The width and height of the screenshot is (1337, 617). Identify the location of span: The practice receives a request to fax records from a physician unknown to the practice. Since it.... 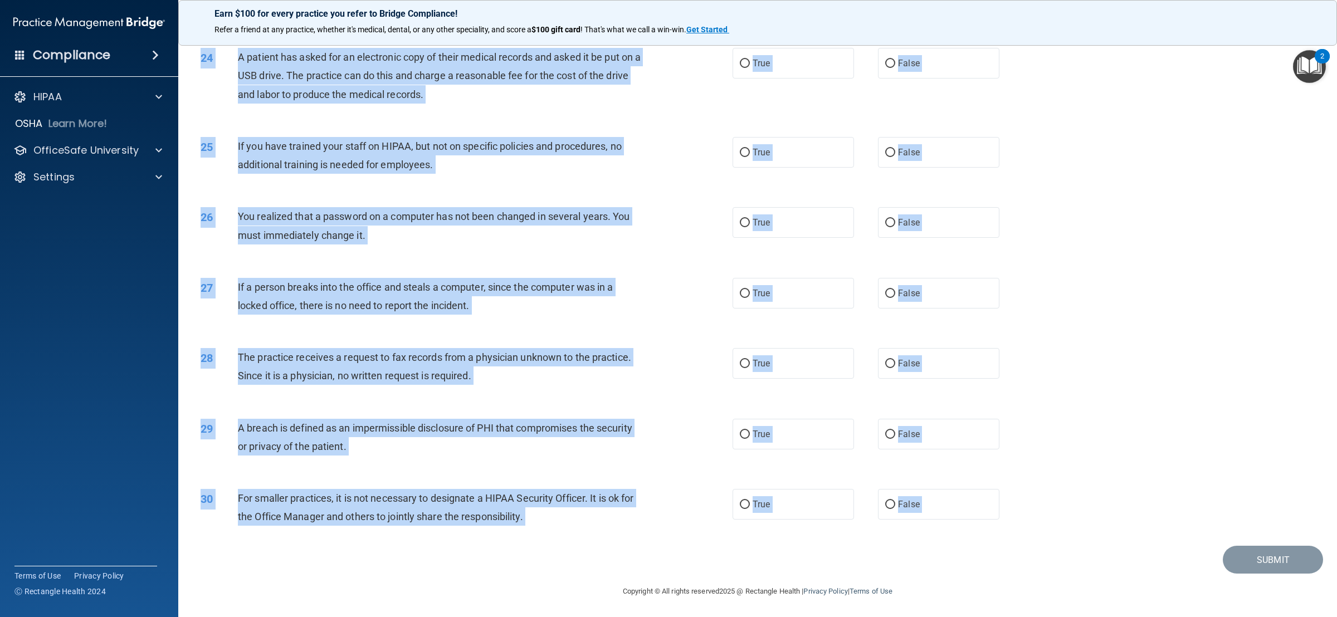
(435, 367).